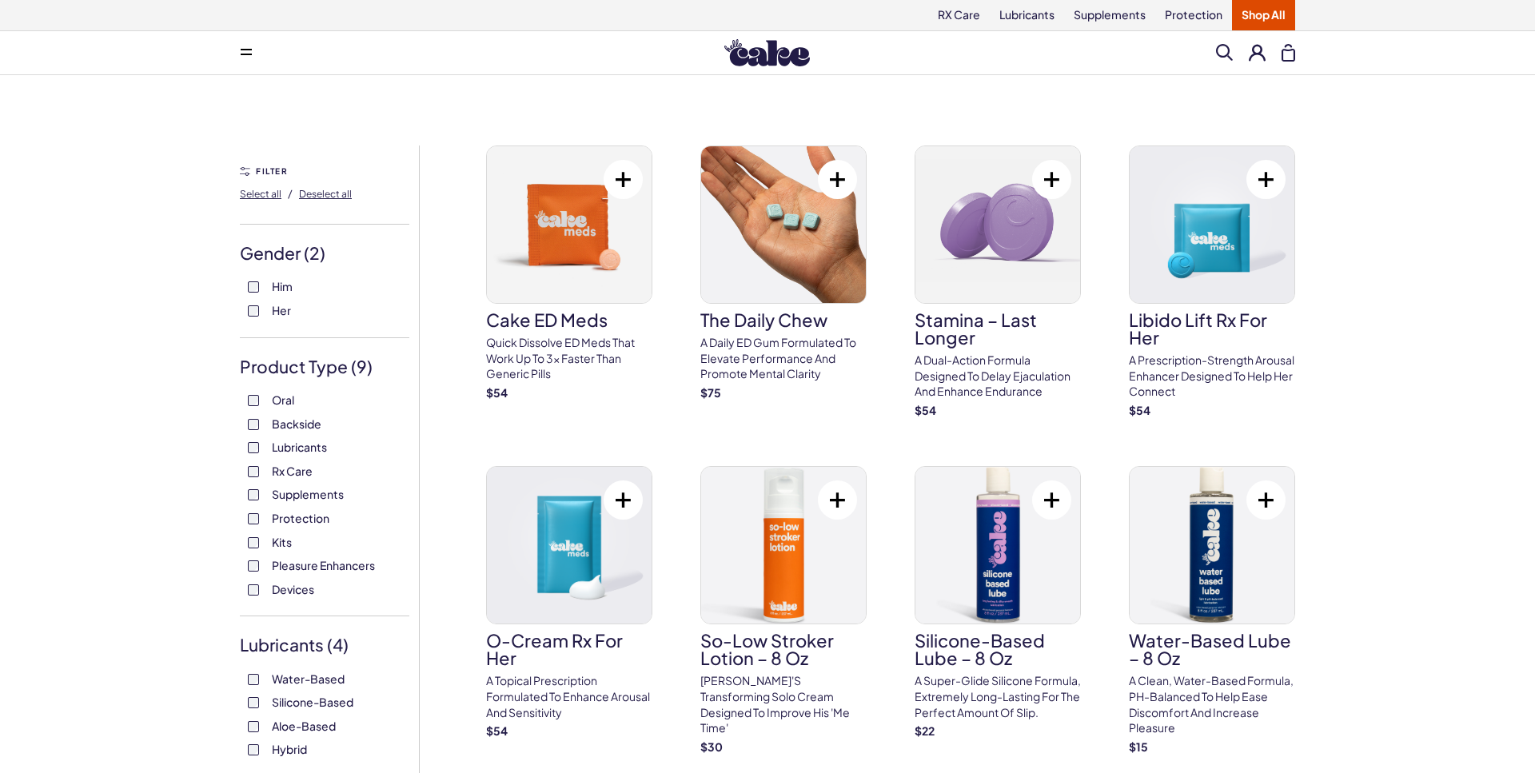  Describe the element at coordinates (1212, 610) in the screenshot. I see `a: Water-Based Lube – 8 ozWater-Based Lube – 8 ozA clean, water-based formula, pH-balanced to help e...` at that location.